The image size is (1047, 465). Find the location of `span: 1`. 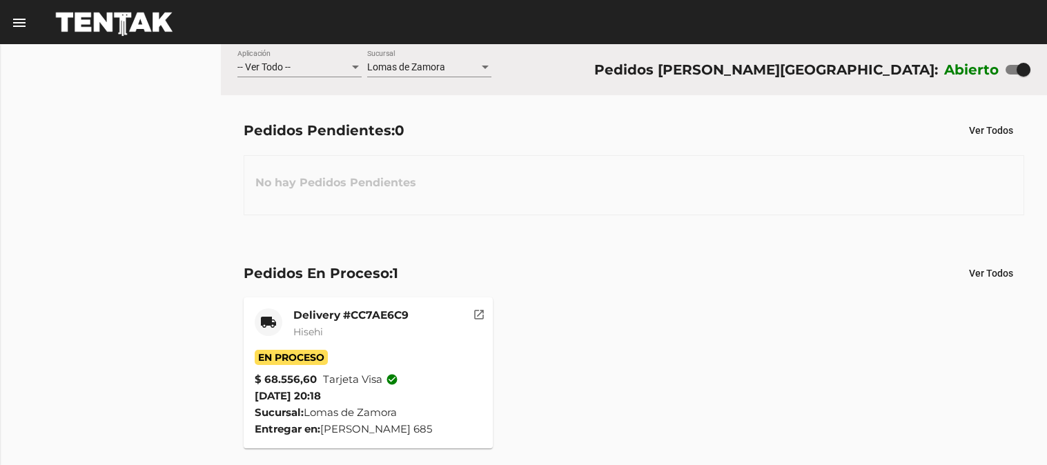

span: 1 is located at coordinates (395, 273).